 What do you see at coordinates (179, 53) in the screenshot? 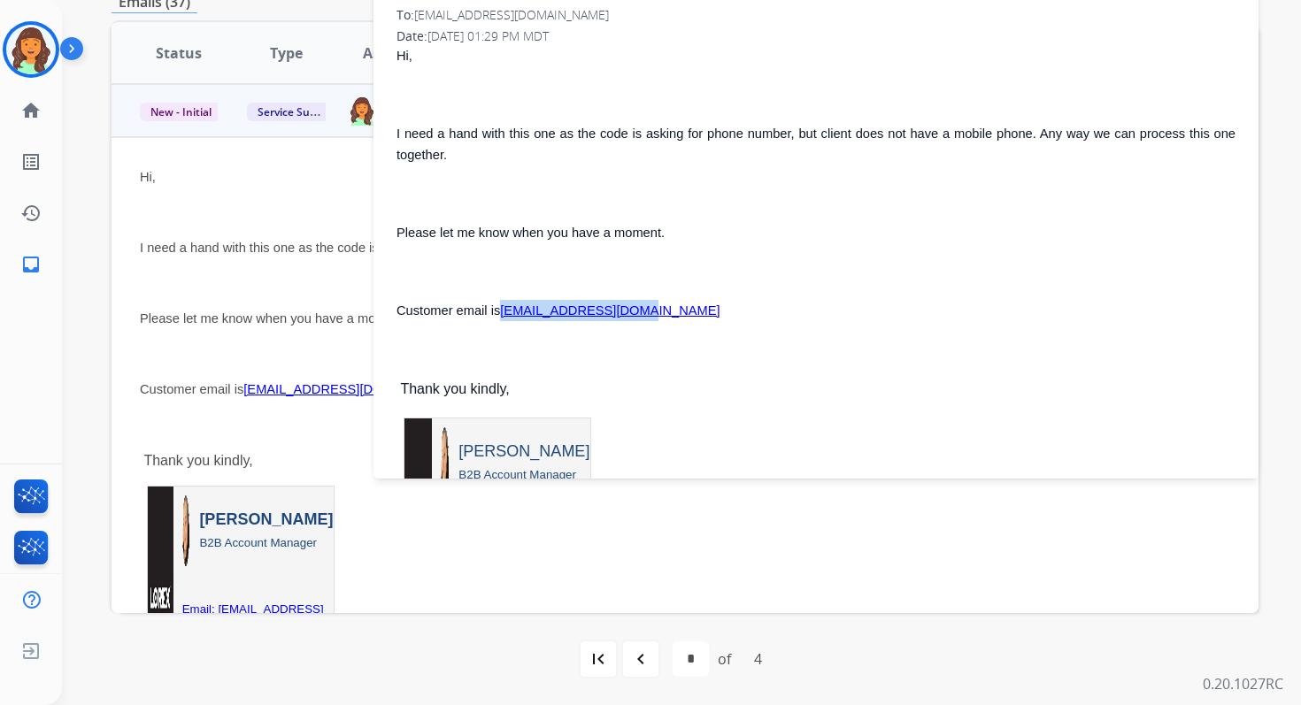
I see `span: Status` at bounding box center [179, 53].